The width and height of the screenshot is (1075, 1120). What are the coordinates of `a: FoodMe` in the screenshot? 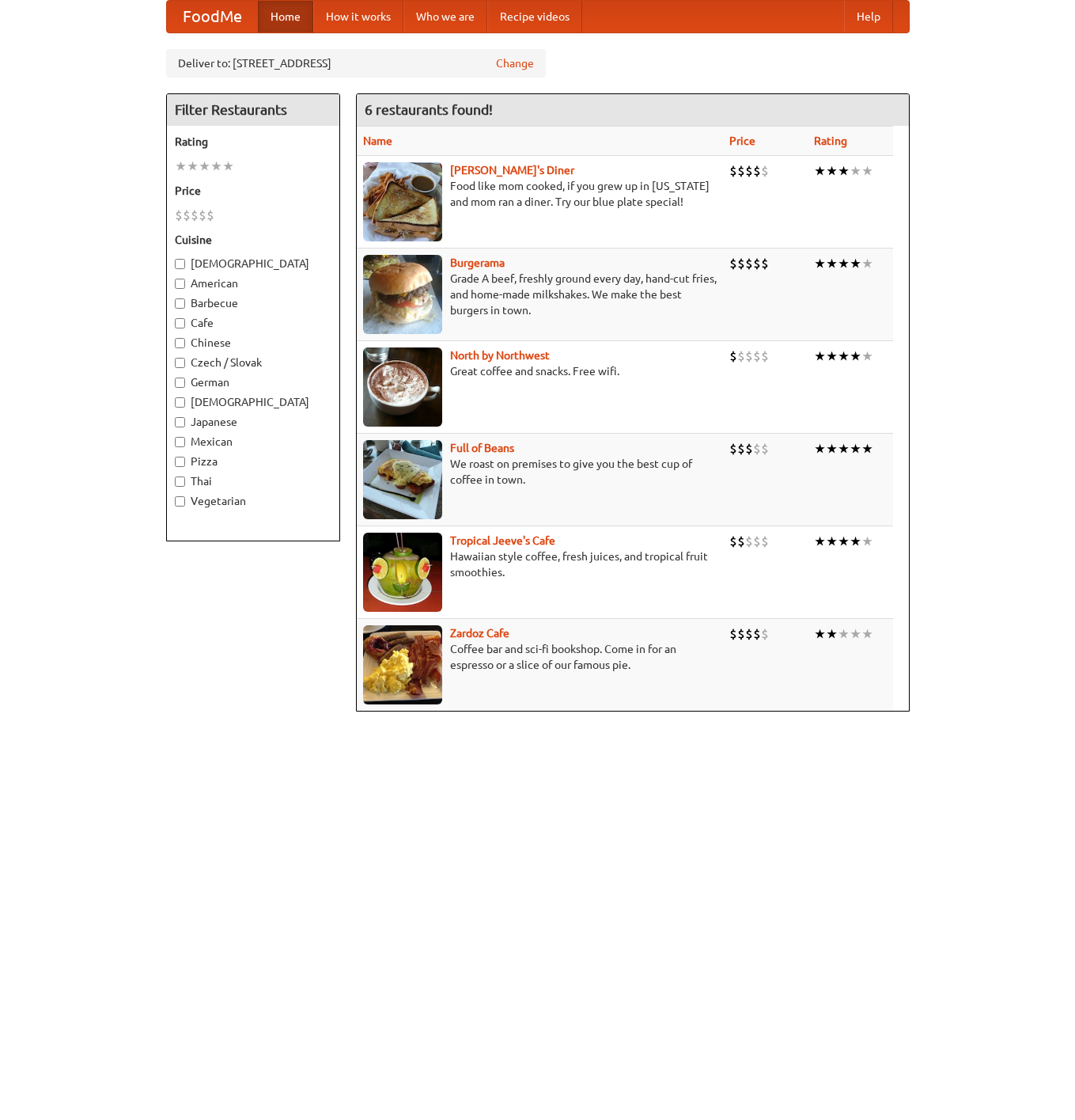 It's located at (212, 17).